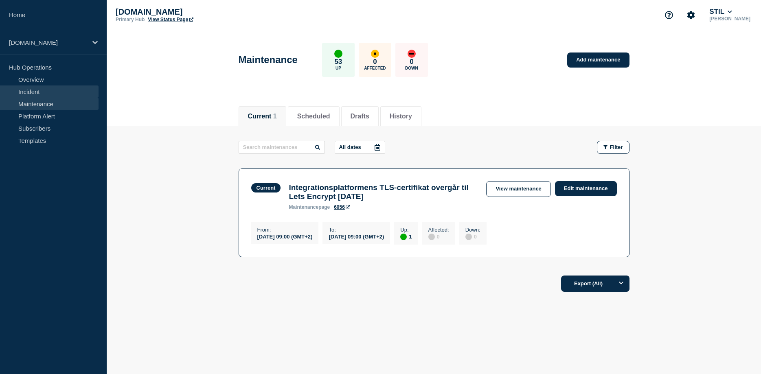 The height and width of the screenshot is (374, 761). I want to click on a: View Status Page, so click(170, 20).